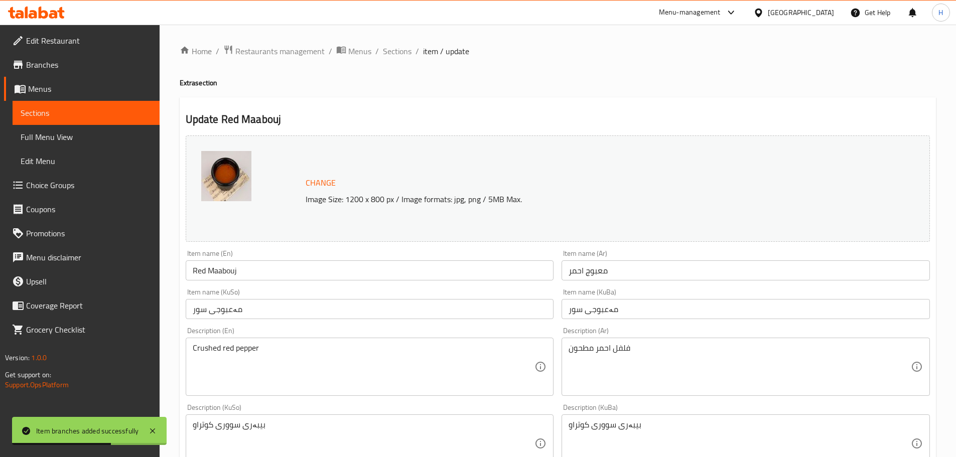 The width and height of the screenshot is (956, 457). What do you see at coordinates (82, 282) in the screenshot?
I see `a: Upsell` at bounding box center [82, 282].